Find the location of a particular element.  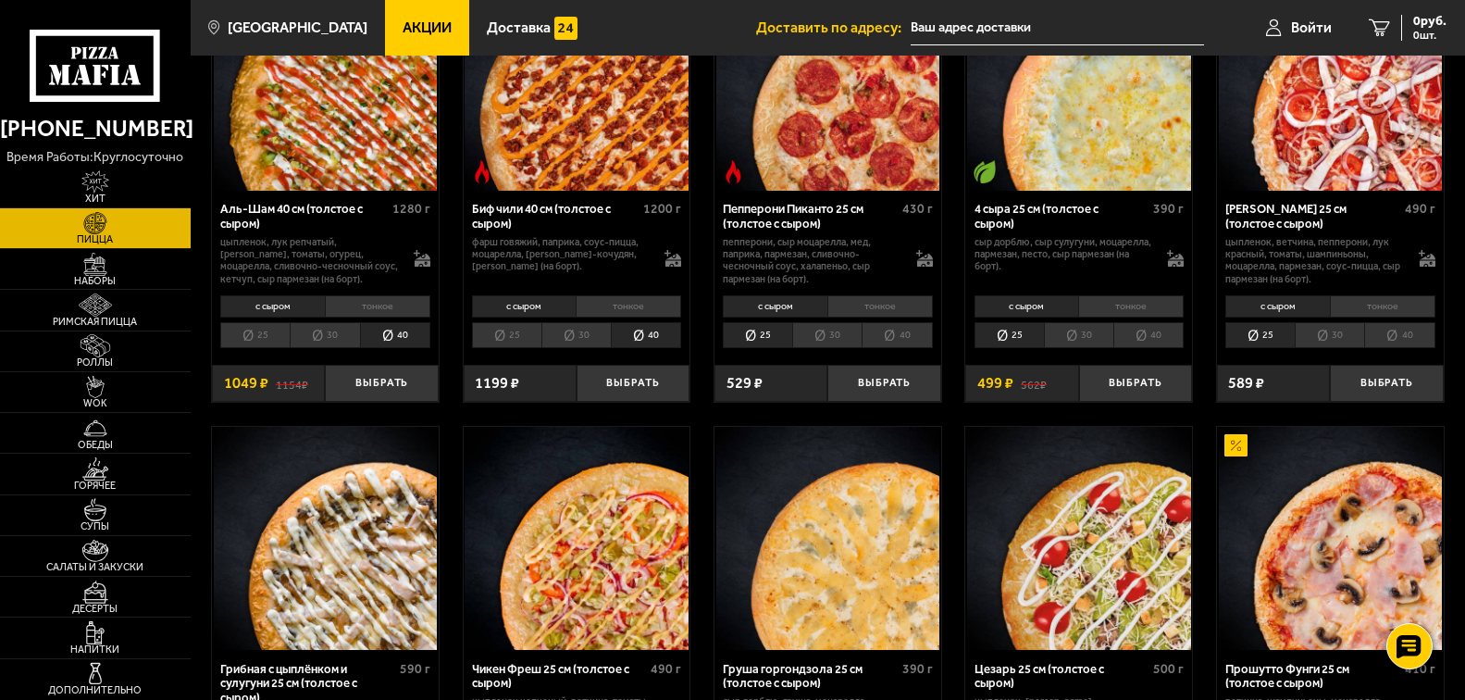

s: 562 ₽ is located at coordinates (1034, 383).